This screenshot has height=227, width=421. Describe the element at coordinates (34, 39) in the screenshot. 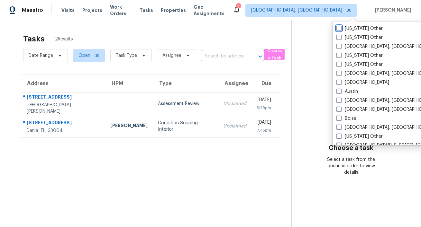

I see `h2: Tasks` at that location.